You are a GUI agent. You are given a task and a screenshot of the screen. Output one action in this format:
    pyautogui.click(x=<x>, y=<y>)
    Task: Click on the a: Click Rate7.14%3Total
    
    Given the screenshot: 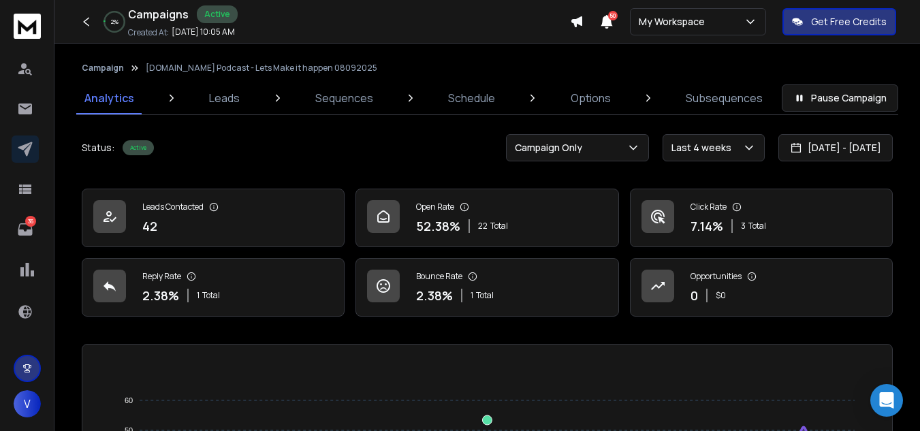 What is the action you would take?
    pyautogui.click(x=762, y=218)
    